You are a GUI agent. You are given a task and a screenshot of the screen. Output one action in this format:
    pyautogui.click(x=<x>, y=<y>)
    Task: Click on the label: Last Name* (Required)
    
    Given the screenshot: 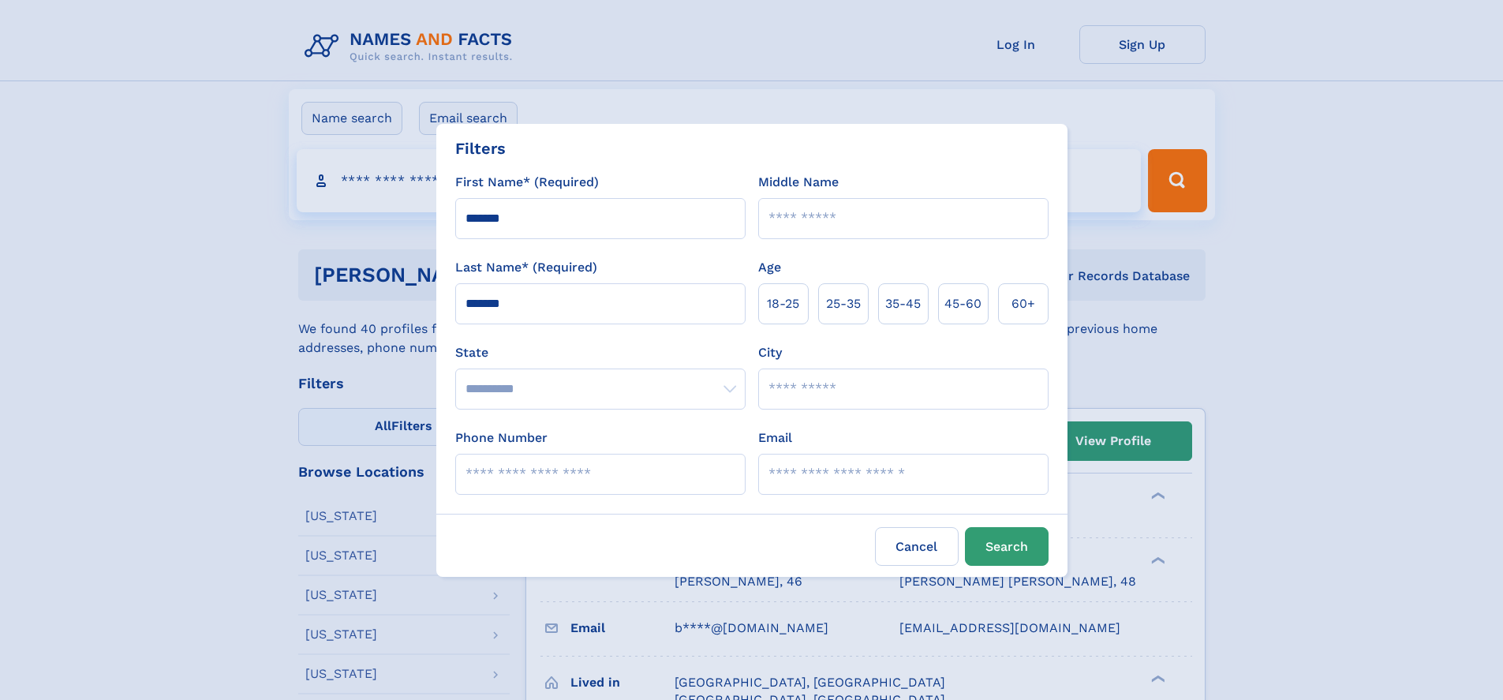 What is the action you would take?
    pyautogui.click(x=526, y=267)
    